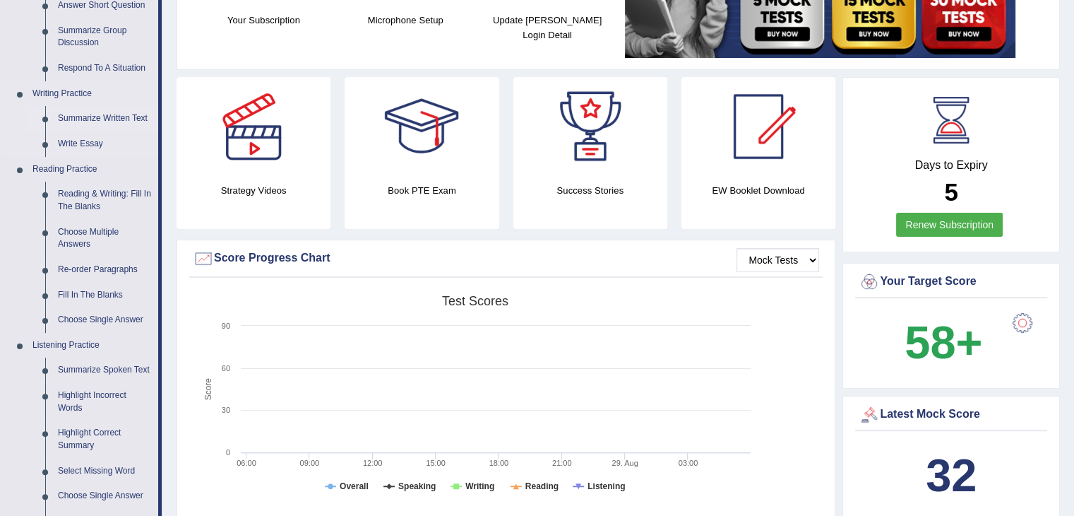 Image resolution: width=1074 pixels, height=516 pixels. I want to click on a: Writing Practice, so click(92, 94).